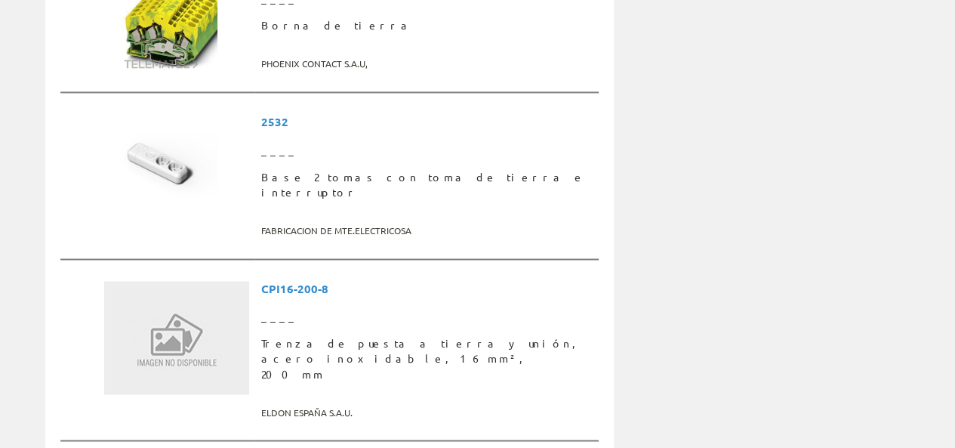 Image resolution: width=955 pixels, height=448 pixels. I want to click on span: Borna de tierra, so click(427, 26).